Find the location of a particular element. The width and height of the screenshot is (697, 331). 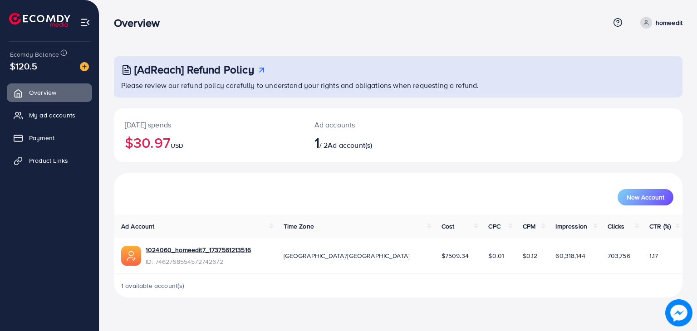

span: 1.17 is located at coordinates (654, 256).